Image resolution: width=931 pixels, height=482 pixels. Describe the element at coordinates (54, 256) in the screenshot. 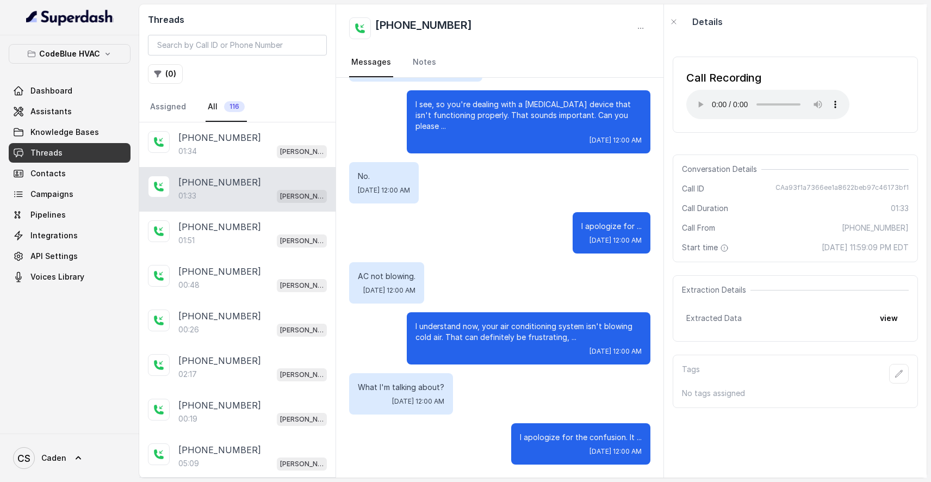

I see `span: API Settings` at that location.